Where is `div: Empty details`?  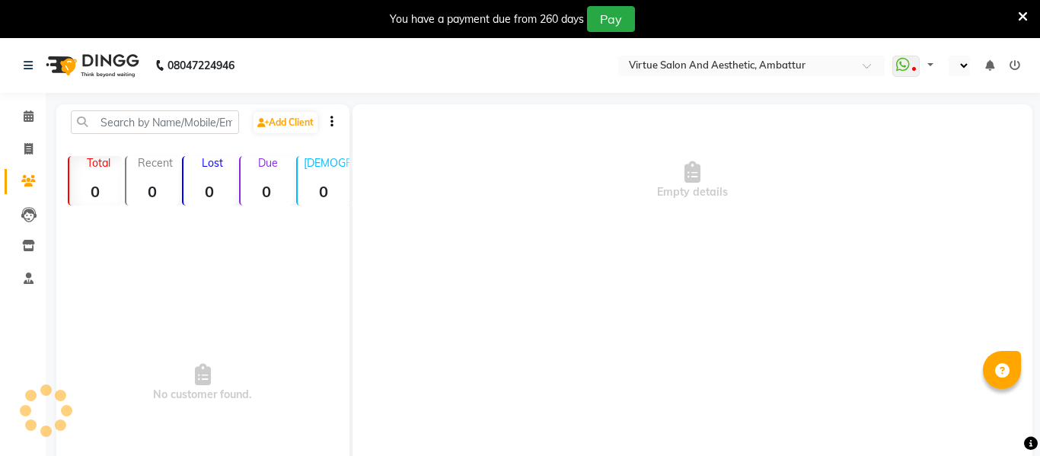
div: Empty details is located at coordinates (692, 180).